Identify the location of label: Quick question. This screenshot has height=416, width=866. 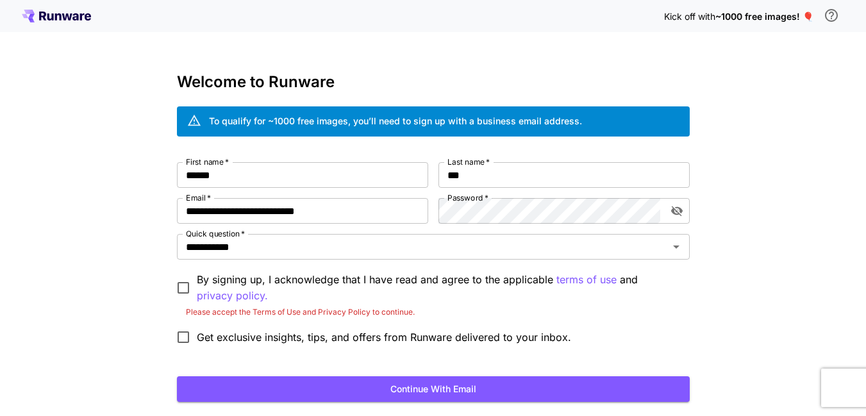
(215, 233).